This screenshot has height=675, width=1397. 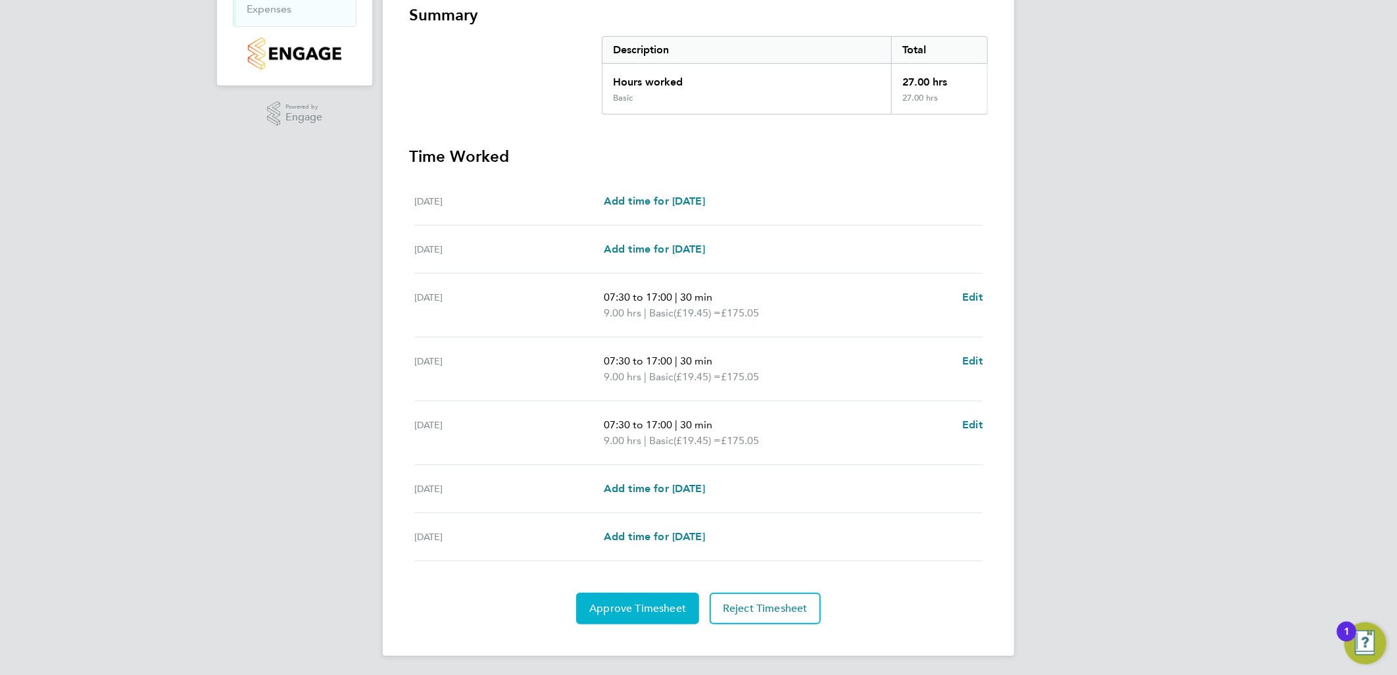 I want to click on button: Open Resource Center, 1 new notification, so click(x=1366, y=643).